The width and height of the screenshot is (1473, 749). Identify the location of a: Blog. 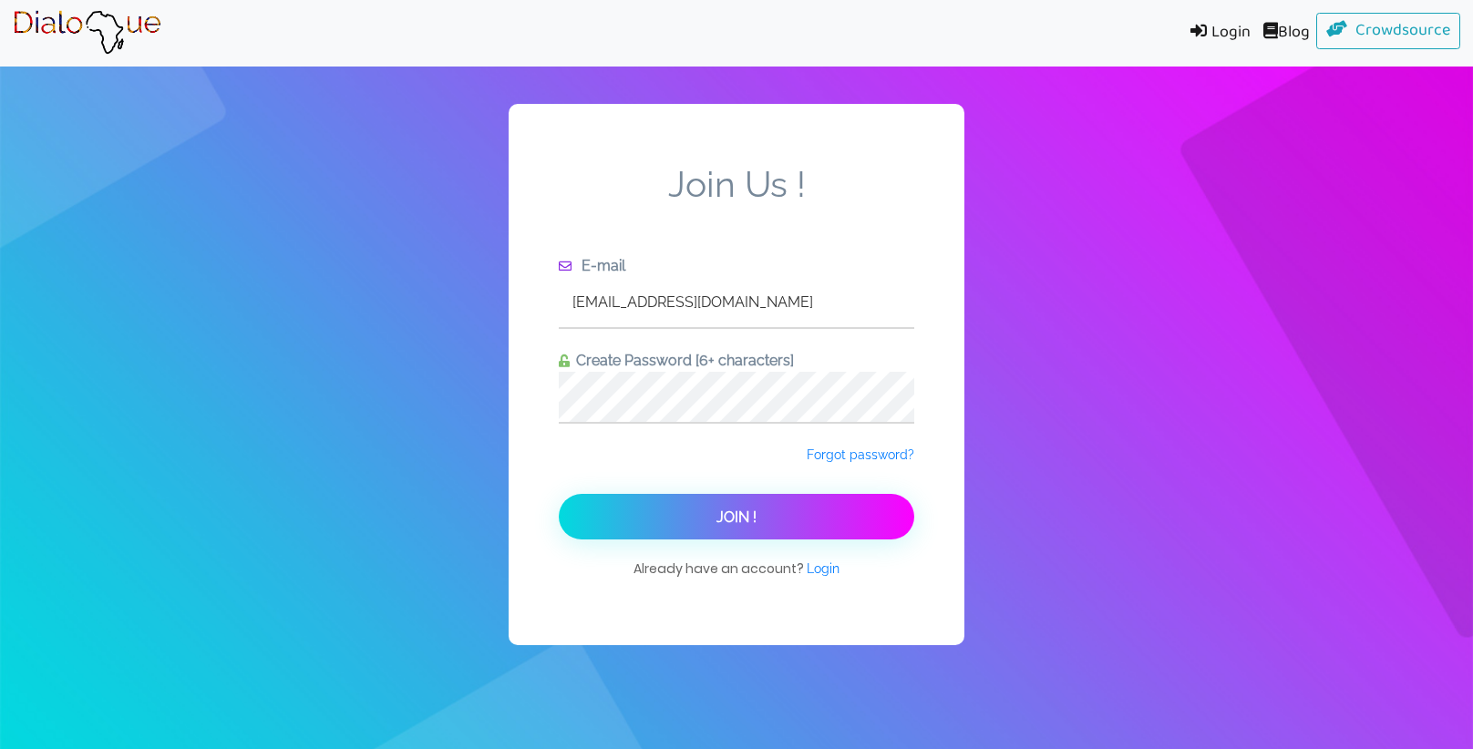
(1286, 33).